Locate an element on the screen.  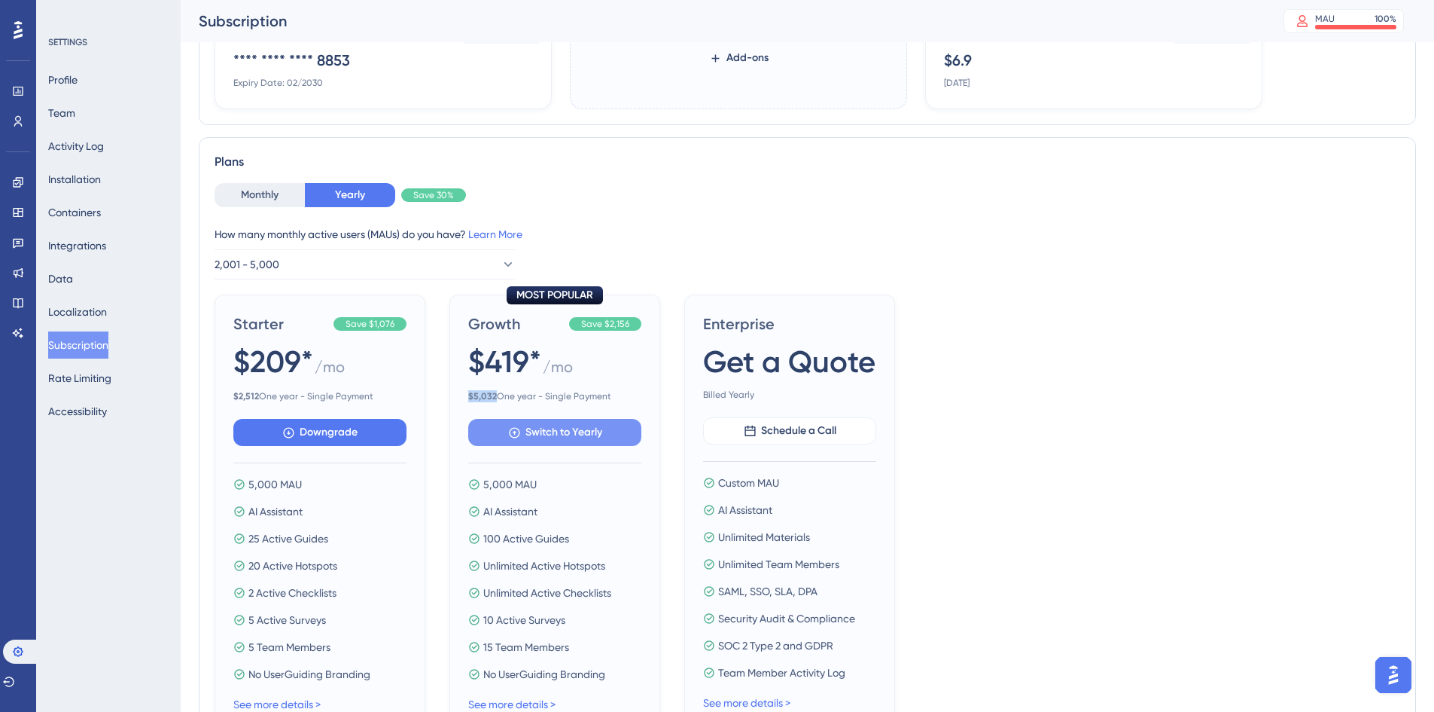
button: Data is located at coordinates (60, 279).